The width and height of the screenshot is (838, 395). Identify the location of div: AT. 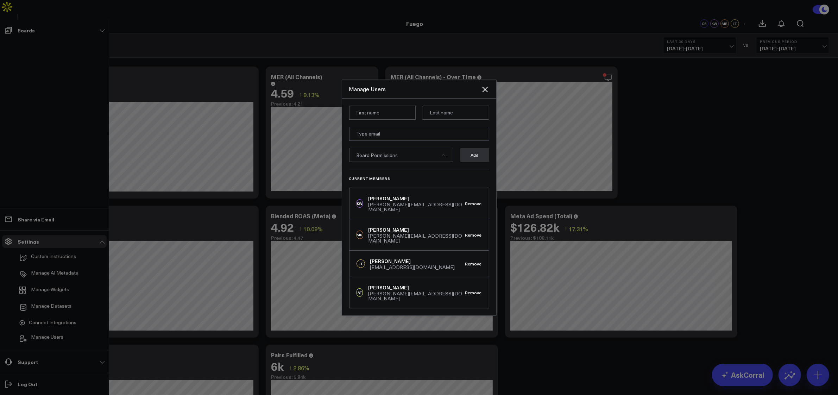
(360, 292).